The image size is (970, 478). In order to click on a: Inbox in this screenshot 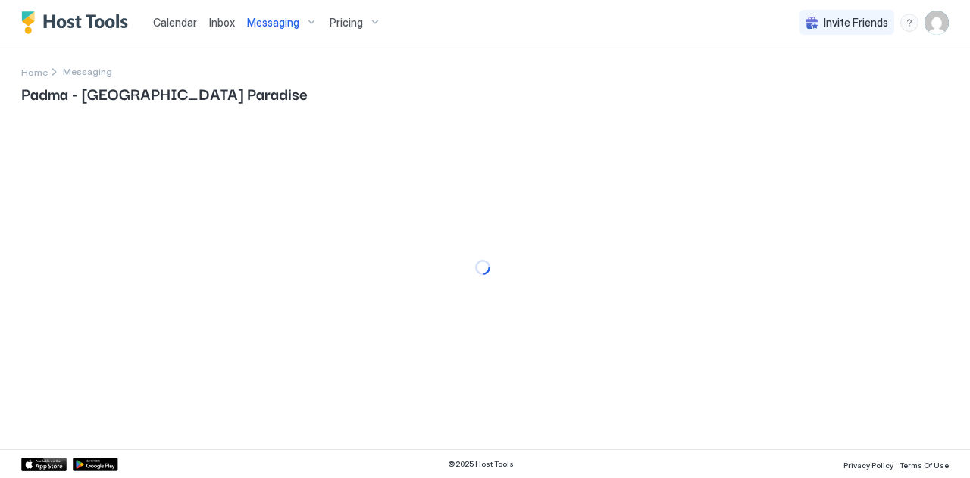, I will do `click(222, 22)`.